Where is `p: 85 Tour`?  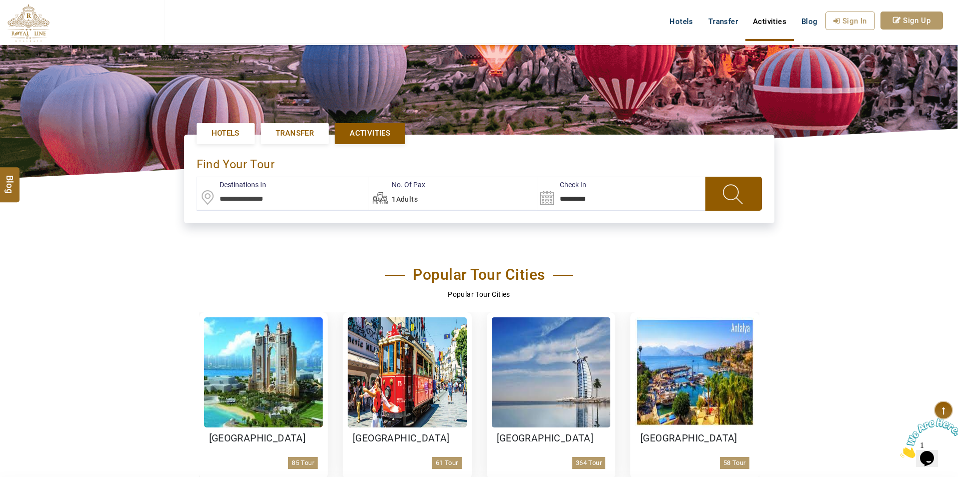
p: 85 Tour is located at coordinates (303, 463).